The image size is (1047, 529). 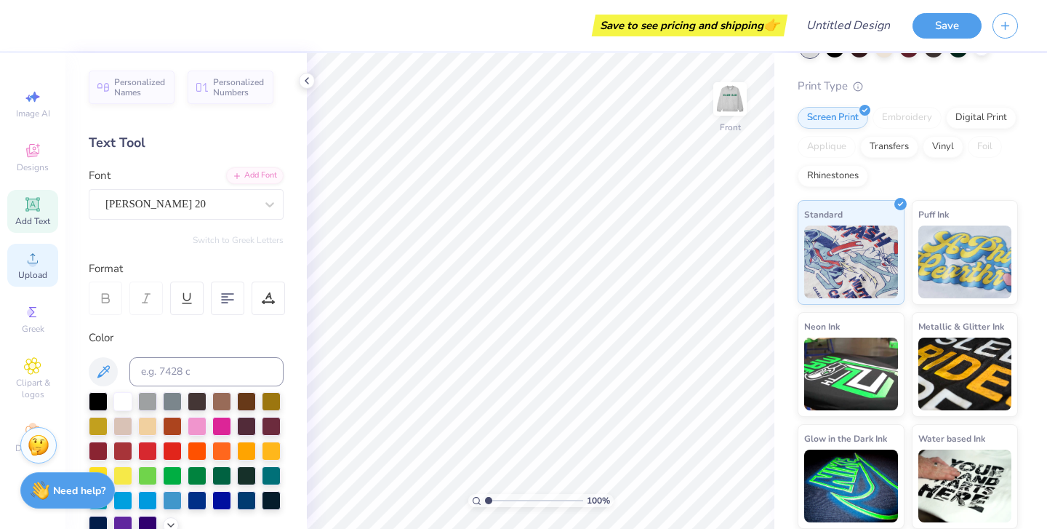 What do you see at coordinates (730, 127) in the screenshot?
I see `div: Front` at bounding box center [730, 127].